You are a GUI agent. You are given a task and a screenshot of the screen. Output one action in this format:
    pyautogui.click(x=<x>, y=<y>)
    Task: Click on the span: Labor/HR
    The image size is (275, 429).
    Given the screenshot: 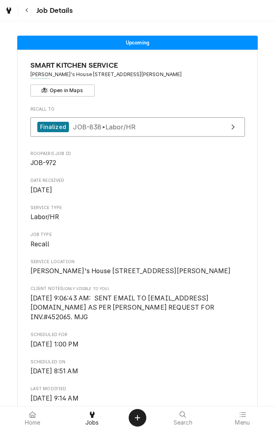 What is the action you would take?
    pyautogui.click(x=45, y=217)
    